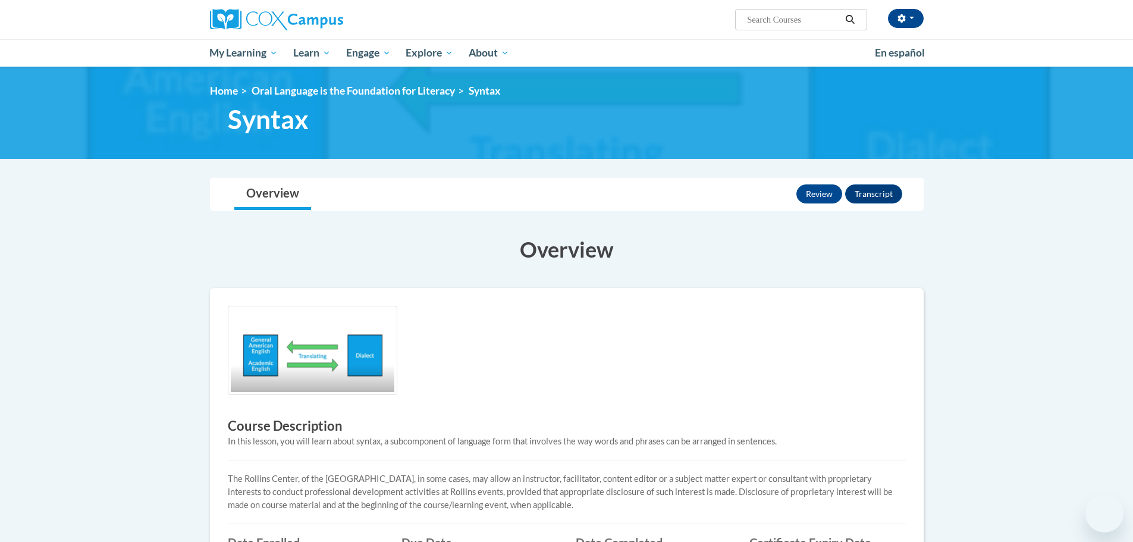  Describe the element at coordinates (243, 53) in the screenshot. I see `span: My Learning` at that location.